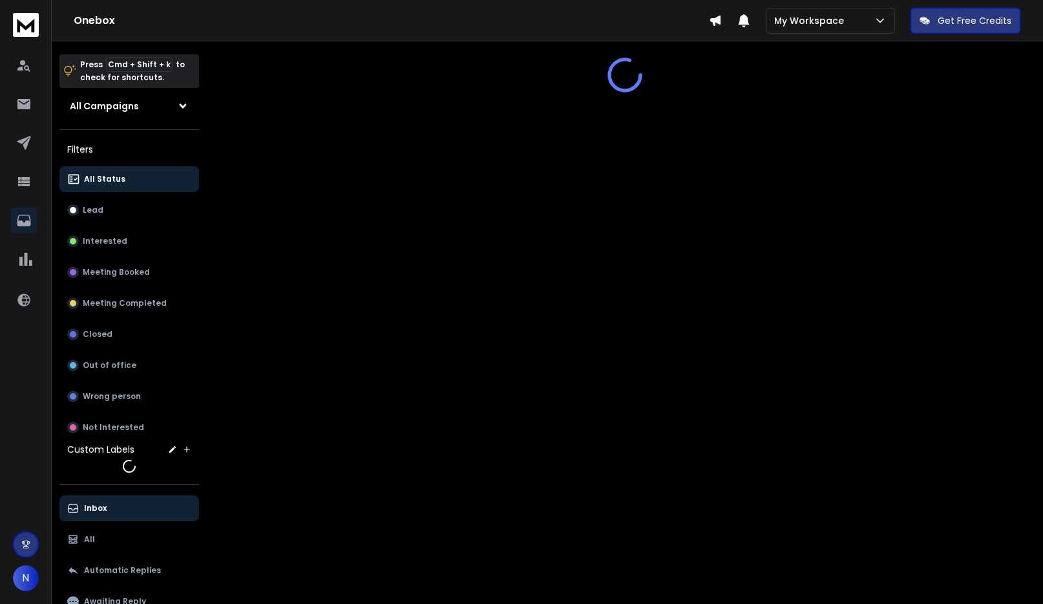 This screenshot has height=604, width=1043. I want to click on button: Out of office, so click(129, 365).